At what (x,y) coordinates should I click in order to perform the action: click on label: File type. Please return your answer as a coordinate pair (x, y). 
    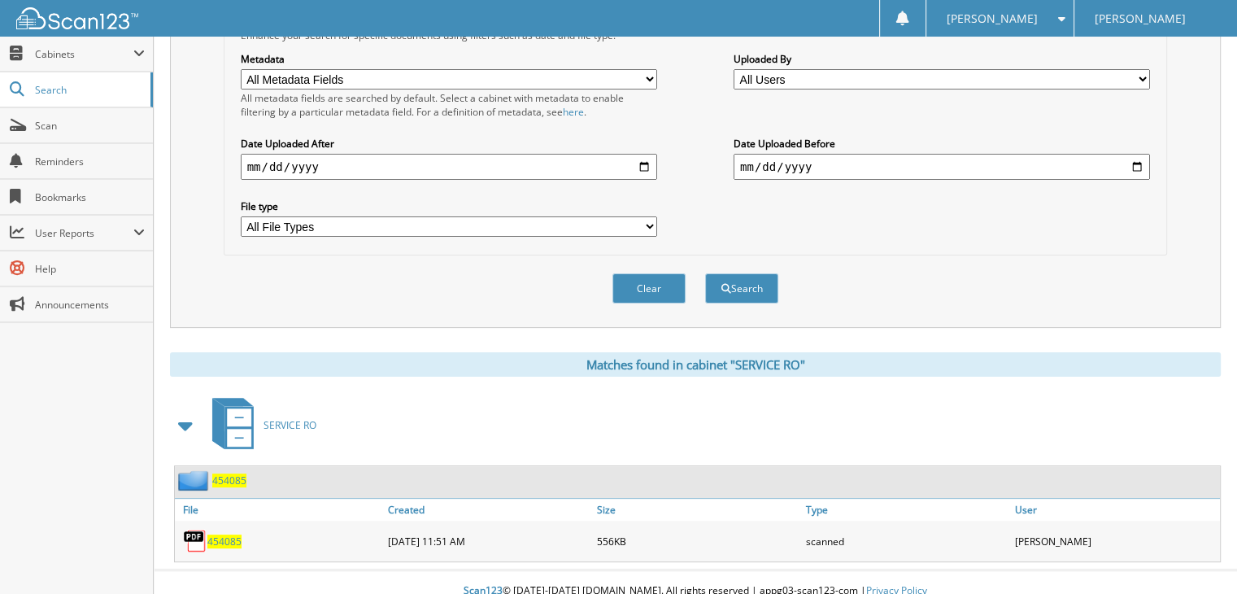
    Looking at the image, I should click on (449, 206).